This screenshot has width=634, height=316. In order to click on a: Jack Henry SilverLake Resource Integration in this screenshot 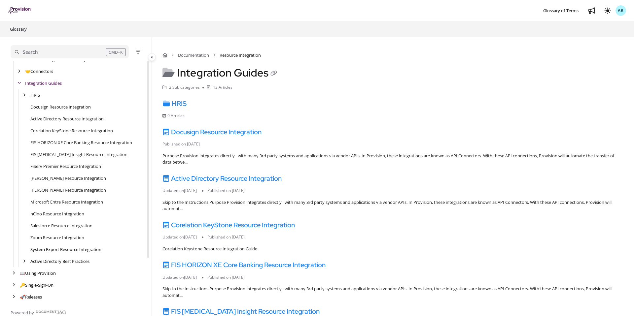, I will do `click(68, 178)`.